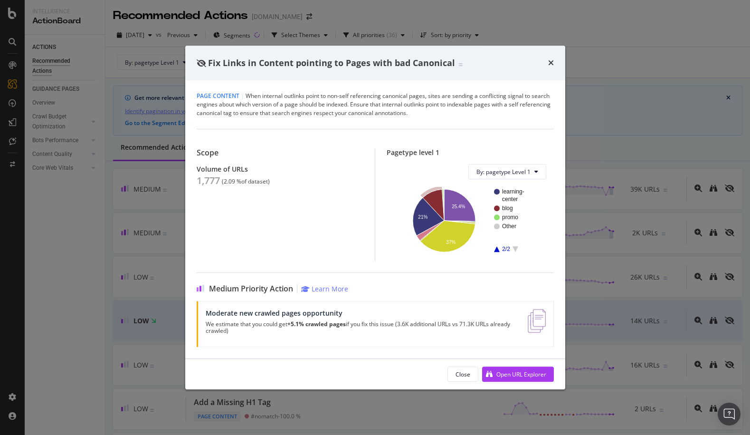 The image size is (750, 435). Describe the element at coordinates (330, 288) in the screenshot. I see `div: Learn More` at that location.